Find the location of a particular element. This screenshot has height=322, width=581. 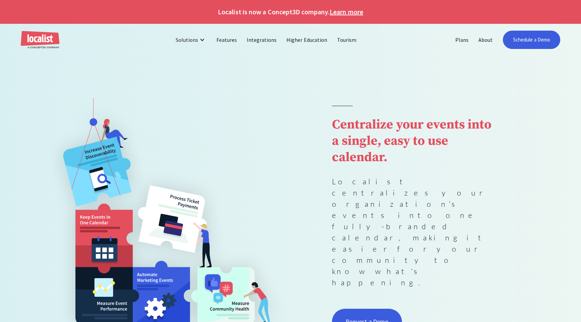

a: Schedule a Demo is located at coordinates (532, 40).